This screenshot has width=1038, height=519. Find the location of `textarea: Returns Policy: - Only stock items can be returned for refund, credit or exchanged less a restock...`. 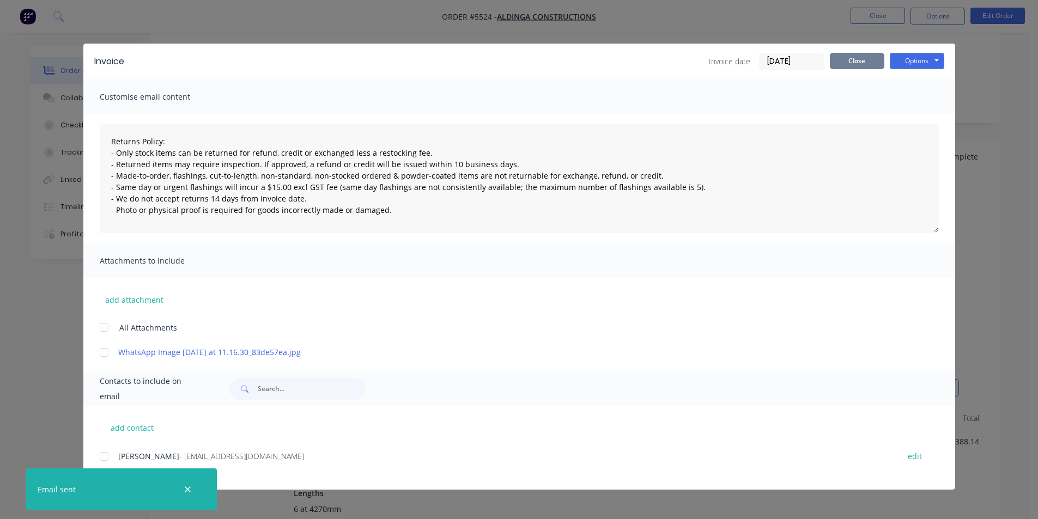

textarea: Returns Policy: - Only stock items can be returned for refund, credit or exchanged less a restock... is located at coordinates (519, 179).